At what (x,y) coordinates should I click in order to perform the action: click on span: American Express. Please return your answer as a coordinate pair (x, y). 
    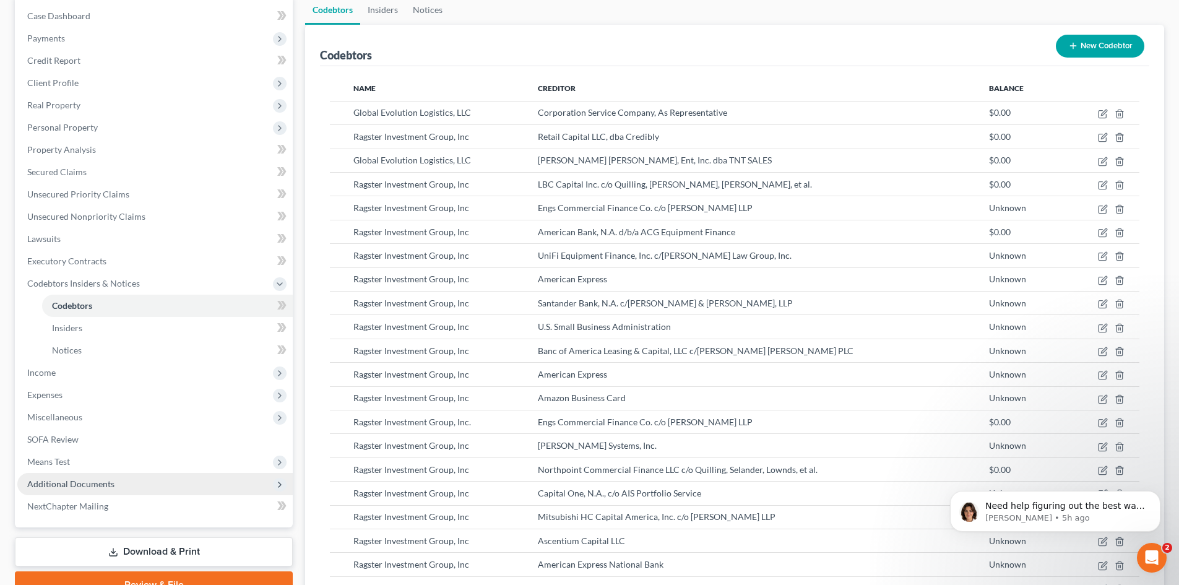
    Looking at the image, I should click on (572, 374).